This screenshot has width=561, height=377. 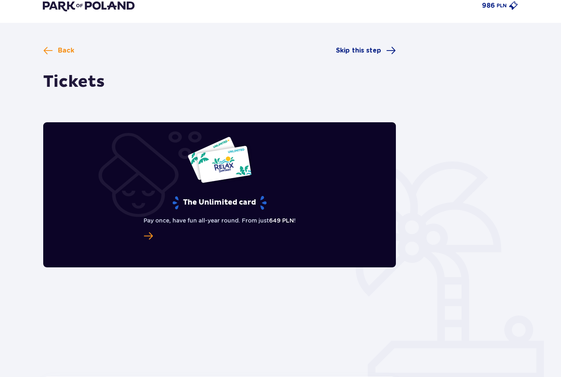 I want to click on a: Back, so click(x=59, y=51).